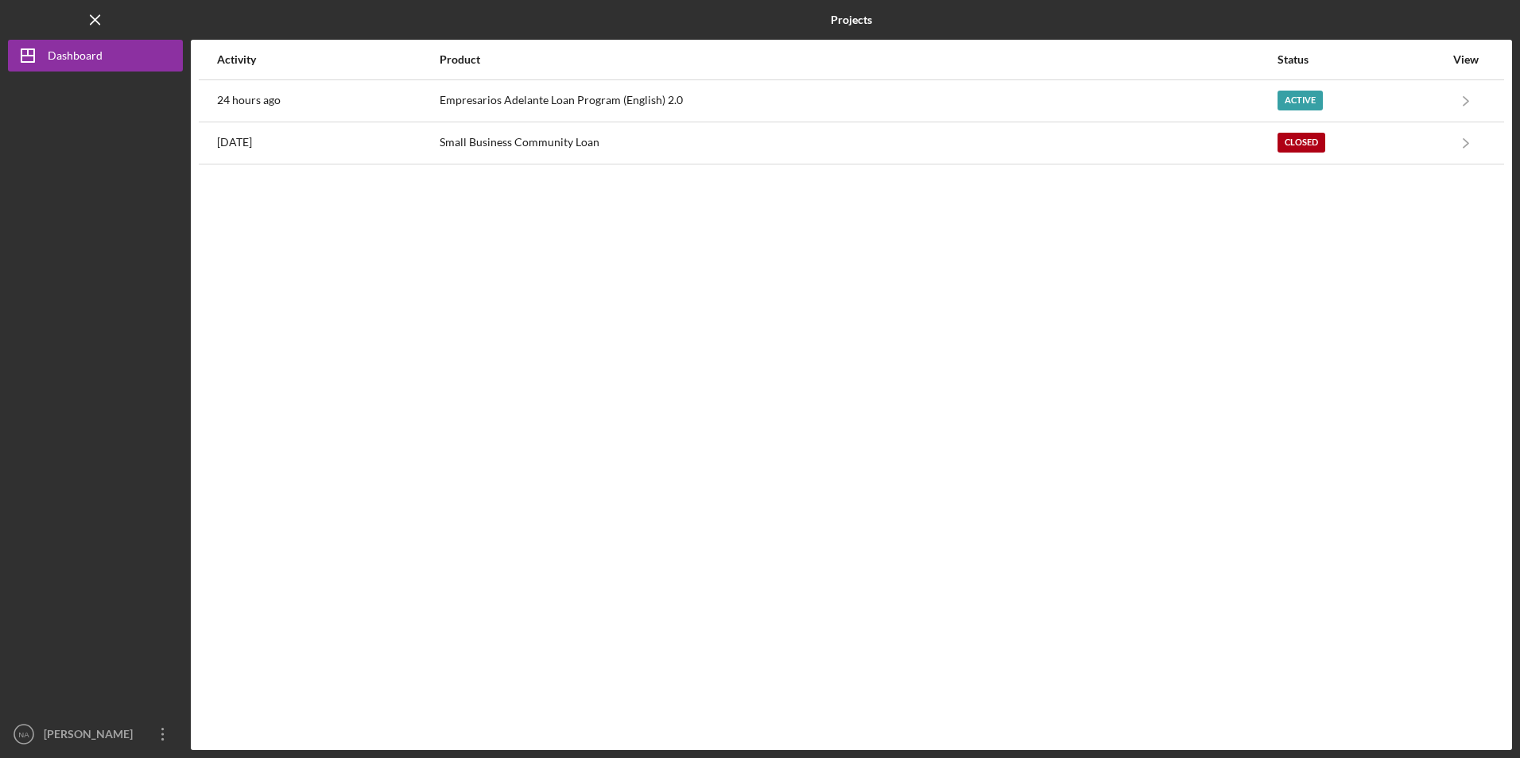 Image resolution: width=1520 pixels, height=758 pixels. Describe the element at coordinates (75, 57) in the screenshot. I see `div: Dashboard` at that location.